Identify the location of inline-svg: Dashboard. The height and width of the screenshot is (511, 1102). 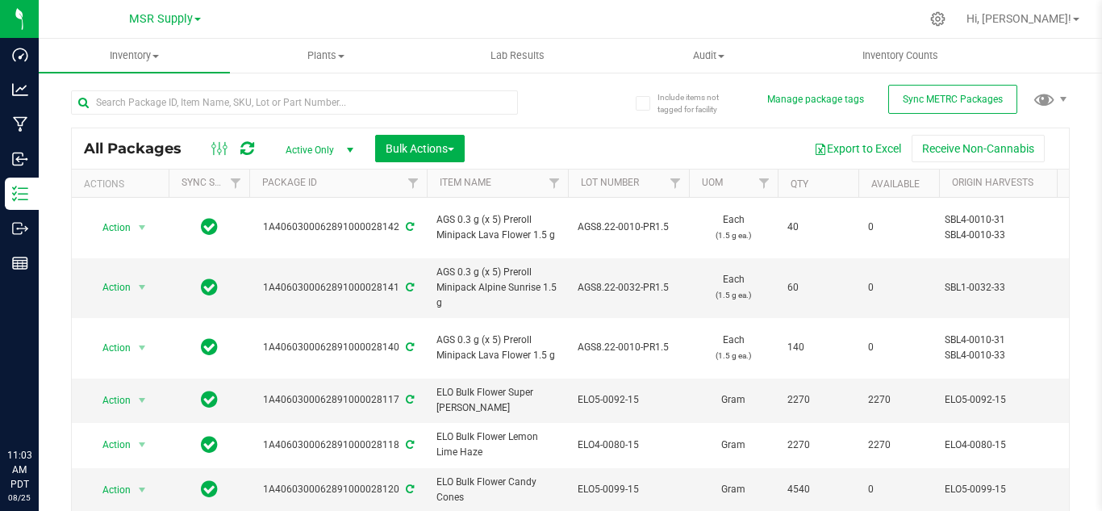
(20, 55).